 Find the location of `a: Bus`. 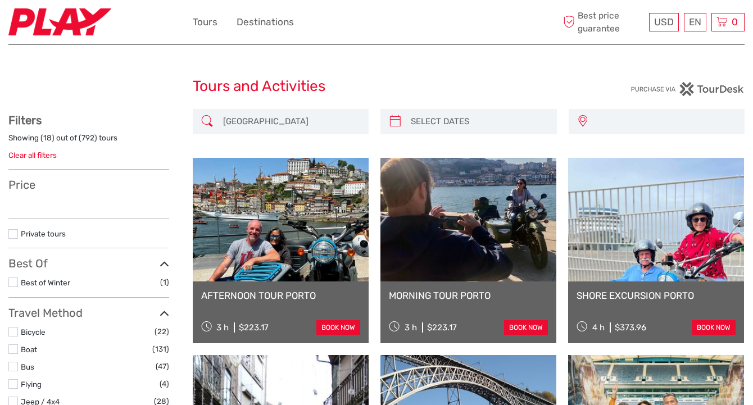

a: Bus is located at coordinates (28, 367).